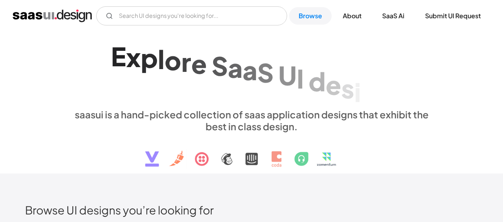 The height and width of the screenshot is (222, 503). Describe the element at coordinates (352, 16) in the screenshot. I see `a: About` at that location.